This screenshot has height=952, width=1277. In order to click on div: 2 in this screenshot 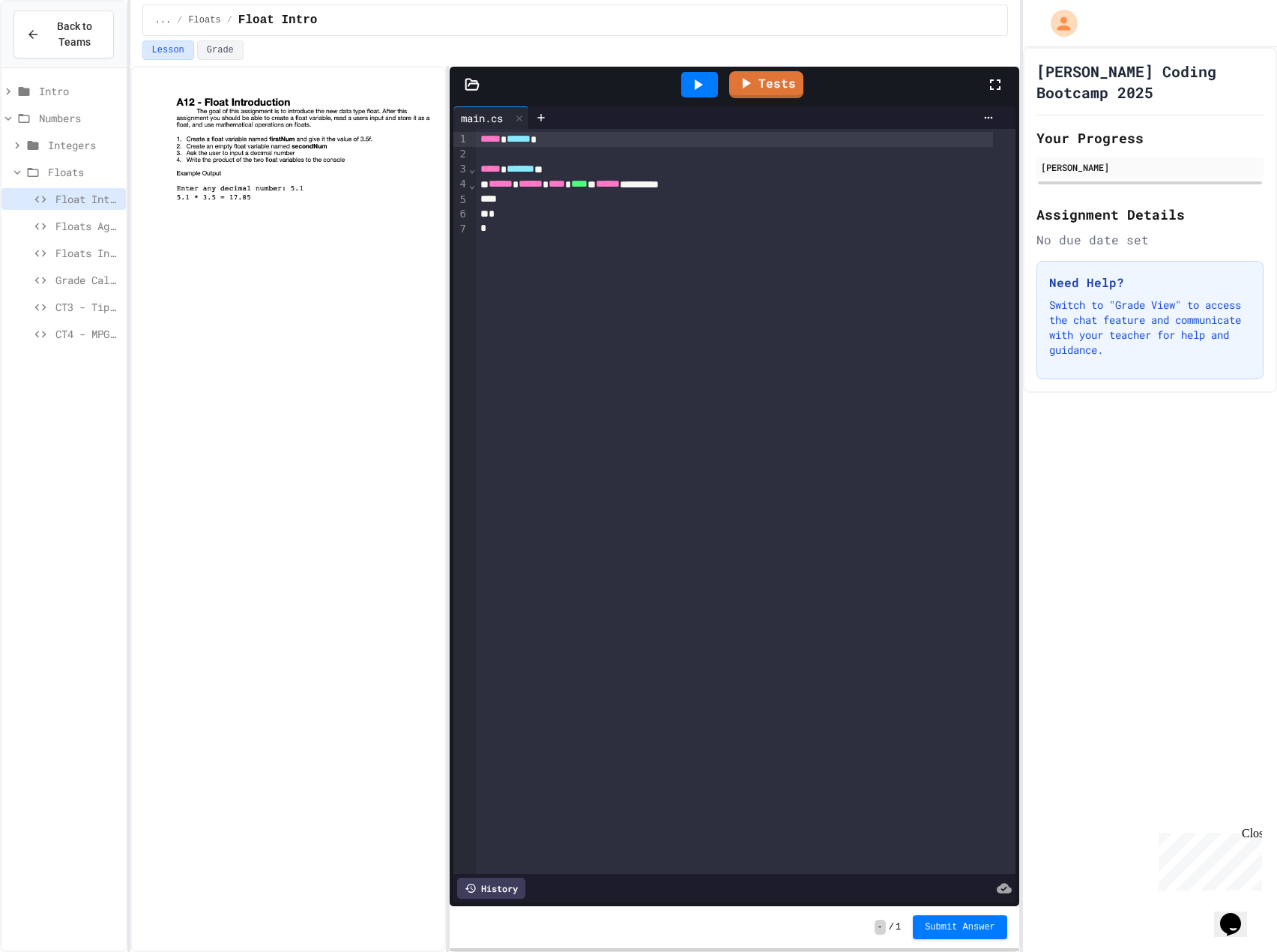, I will do `click(461, 155)`.